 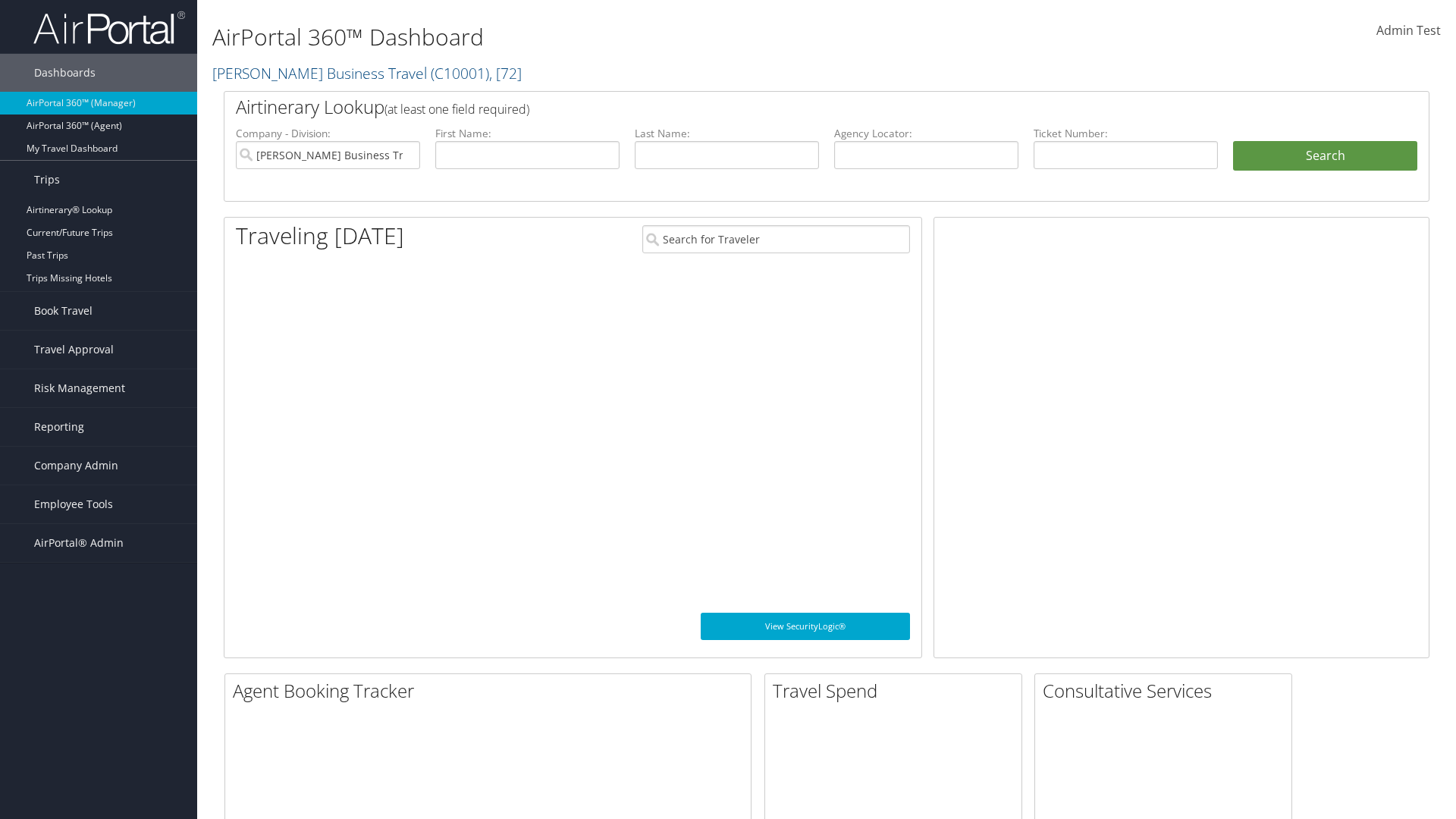 I want to click on span: AirPortal® Admin, so click(x=79, y=543).